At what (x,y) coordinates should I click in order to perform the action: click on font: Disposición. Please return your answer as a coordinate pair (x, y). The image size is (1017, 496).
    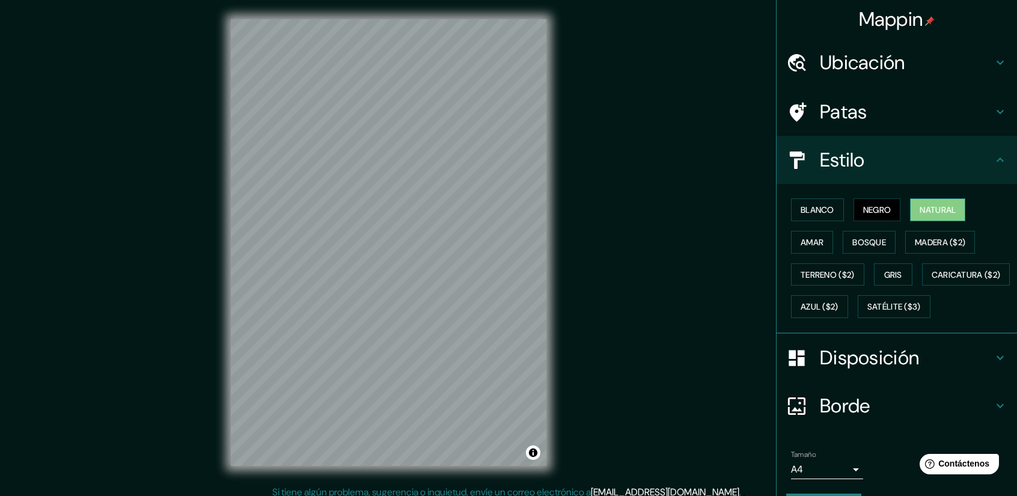
    Looking at the image, I should click on (869, 358).